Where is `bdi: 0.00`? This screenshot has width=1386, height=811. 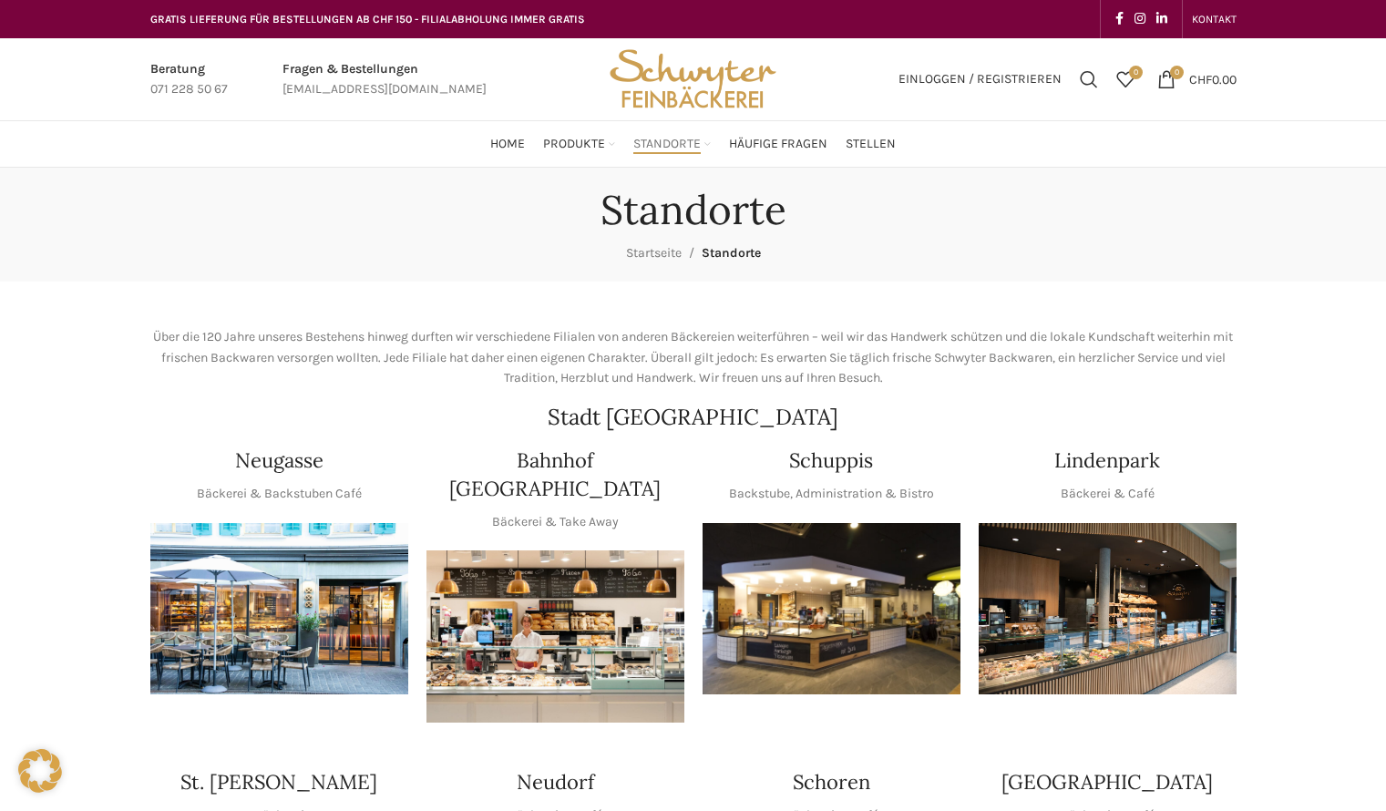
bdi: 0.00 is located at coordinates (1213, 78).